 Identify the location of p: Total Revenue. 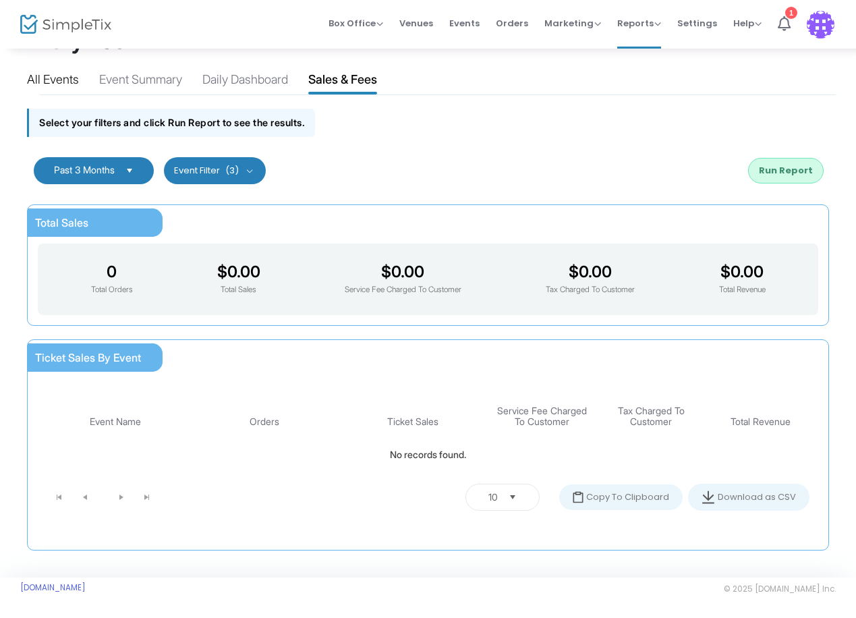
(742, 290).